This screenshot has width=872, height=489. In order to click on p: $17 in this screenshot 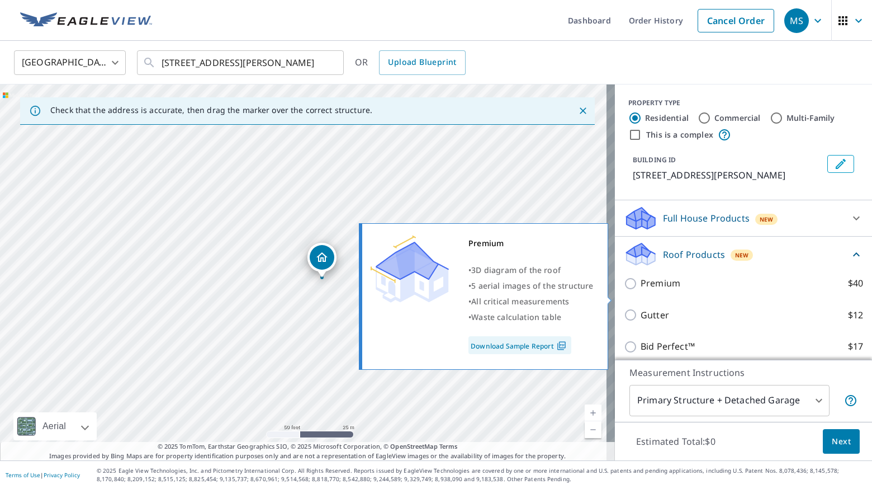, I will do `click(855, 346)`.